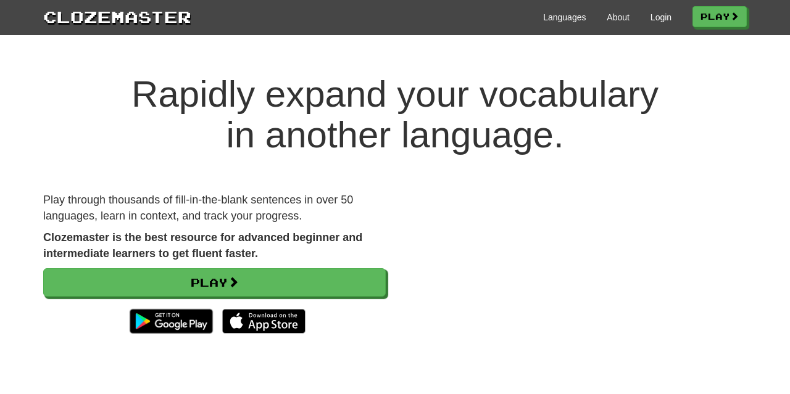 The image size is (790, 394). Describe the element at coordinates (661, 17) in the screenshot. I see `a: Login` at that location.